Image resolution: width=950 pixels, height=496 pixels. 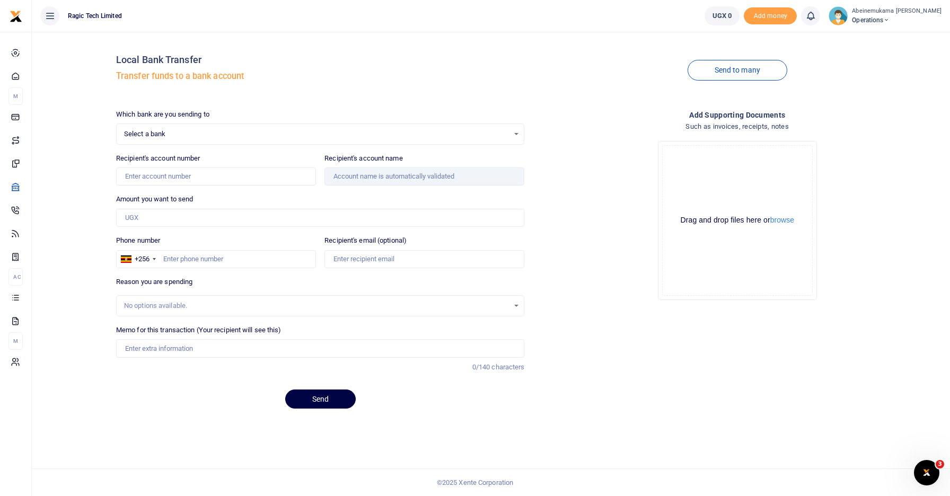 What do you see at coordinates (142, 259) in the screenshot?
I see `div: +256` at bounding box center [142, 259].